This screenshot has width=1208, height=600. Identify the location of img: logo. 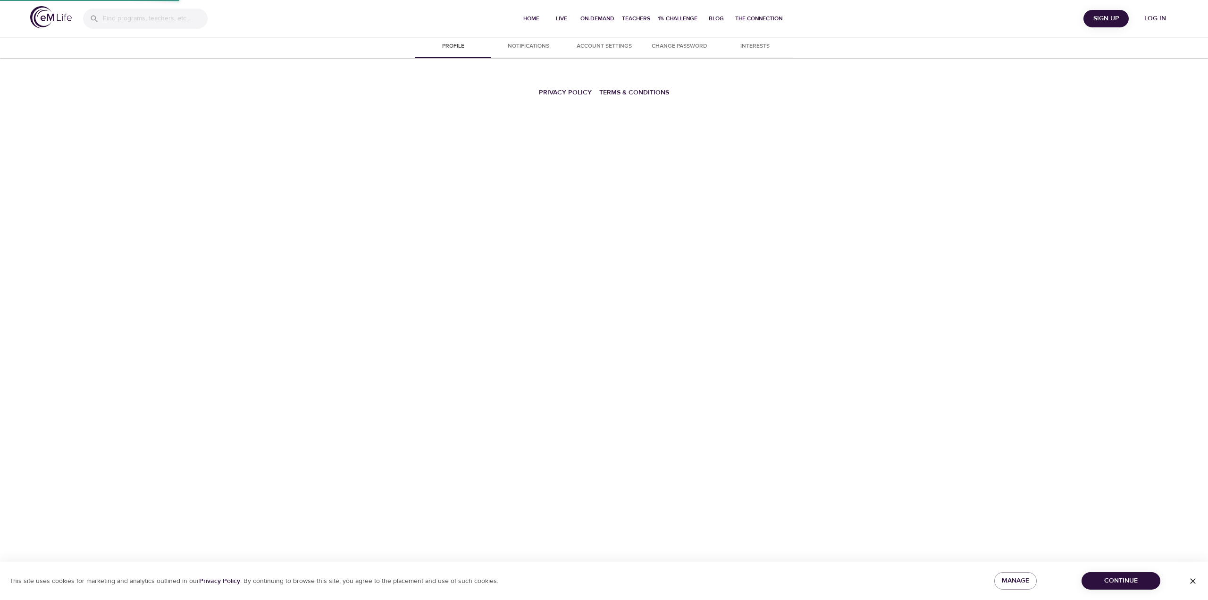
(51, 17).